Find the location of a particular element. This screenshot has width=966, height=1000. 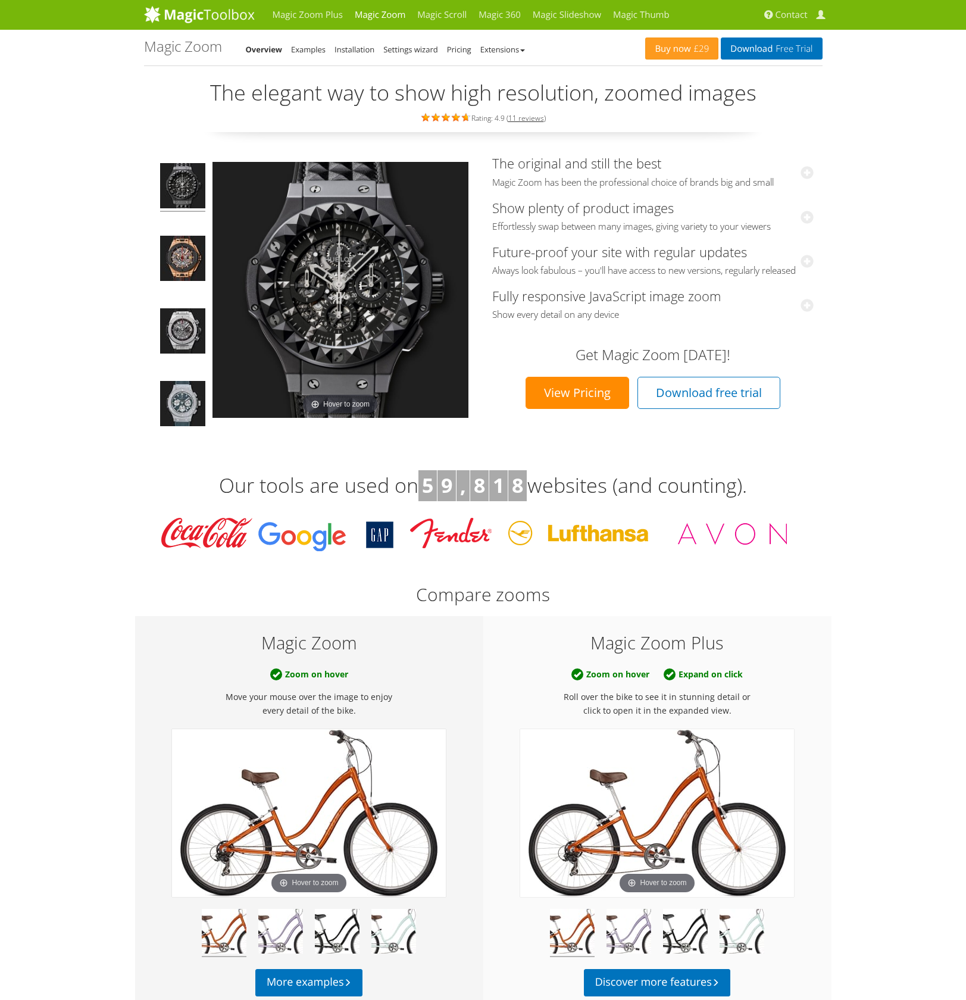

h2: The elegant way to show high resolution, zoomed images is located at coordinates (483, 93).